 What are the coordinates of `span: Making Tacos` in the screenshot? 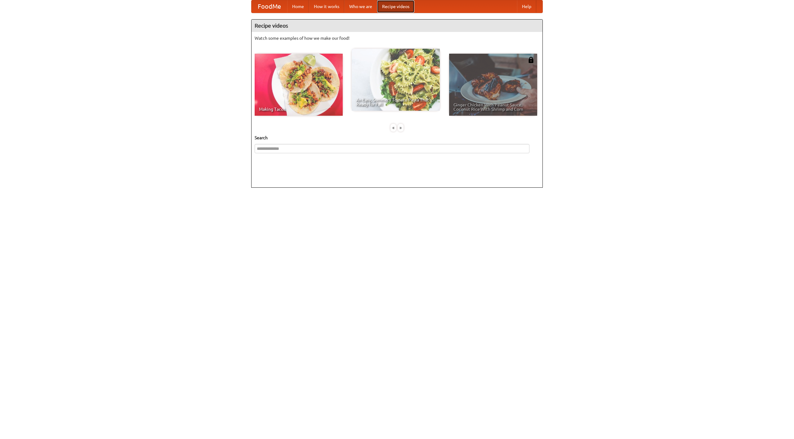 It's located at (299, 109).